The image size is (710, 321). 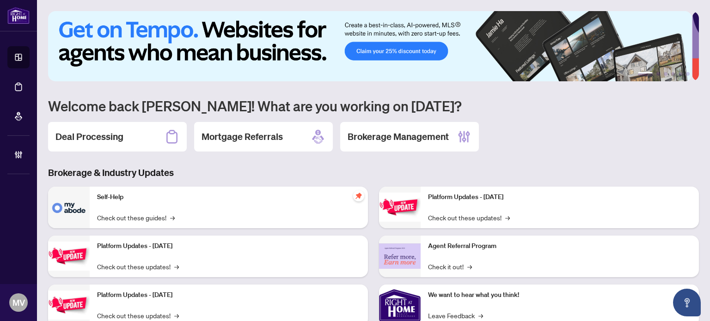 What do you see at coordinates (560, 247) in the screenshot?
I see `p: Agent Referral Program` at bounding box center [560, 247].